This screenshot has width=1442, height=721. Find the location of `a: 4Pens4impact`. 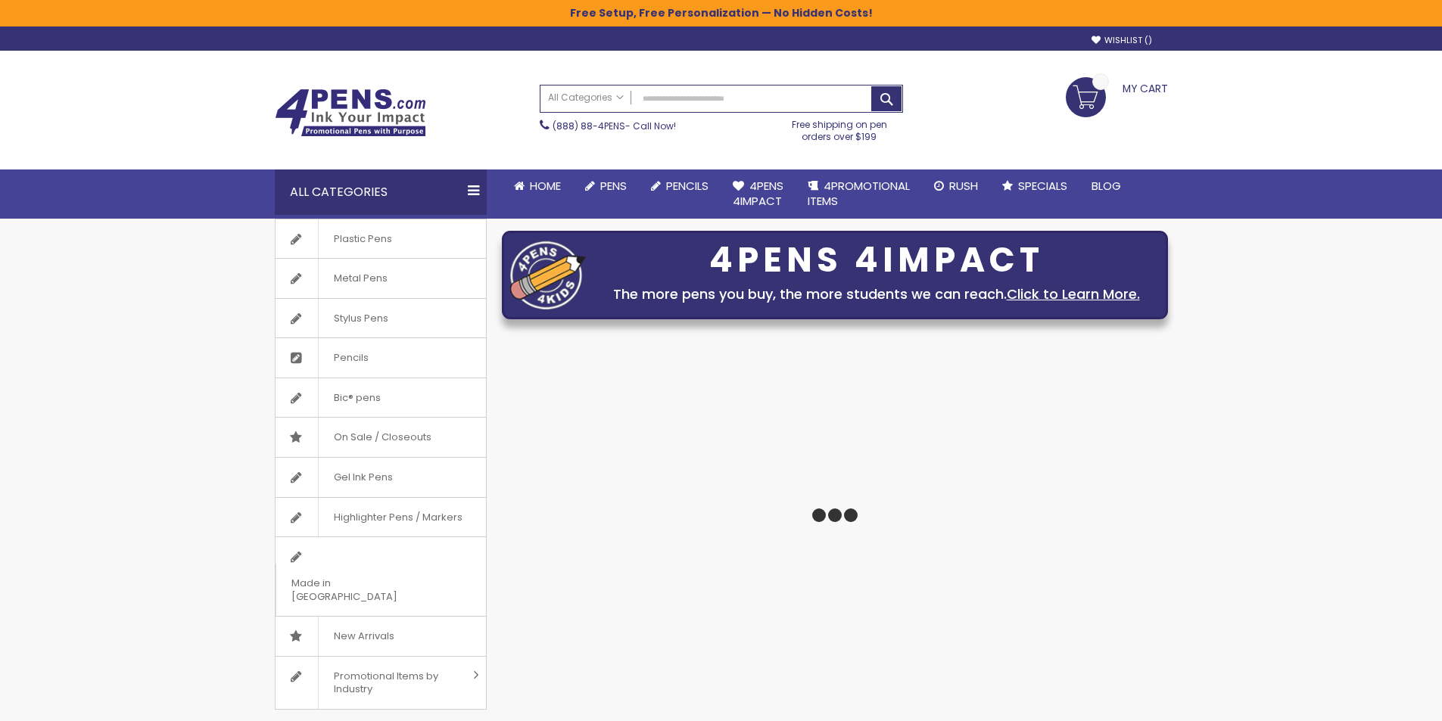

a: 4Pens4impact is located at coordinates (758, 194).